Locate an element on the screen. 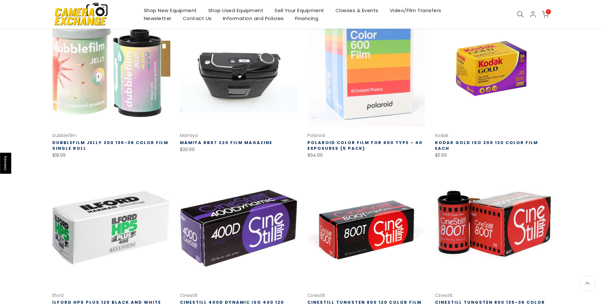 This screenshot has height=304, width=605. a: Back to the top is located at coordinates (588, 284).